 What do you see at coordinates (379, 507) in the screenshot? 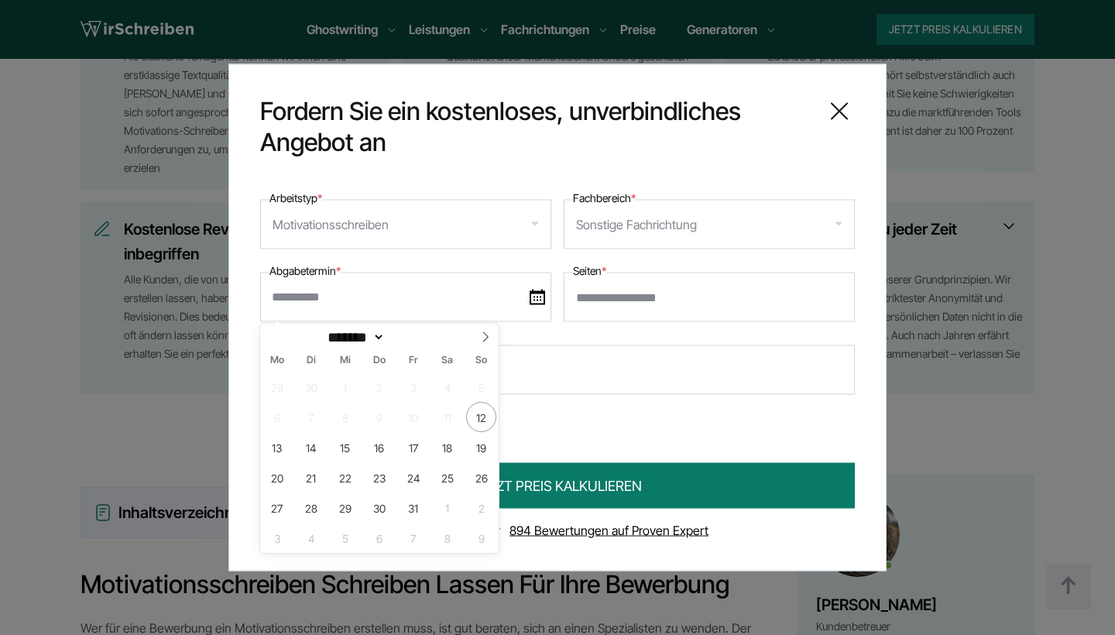
I see `span: Oktober 30, 2025` at bounding box center [379, 507].